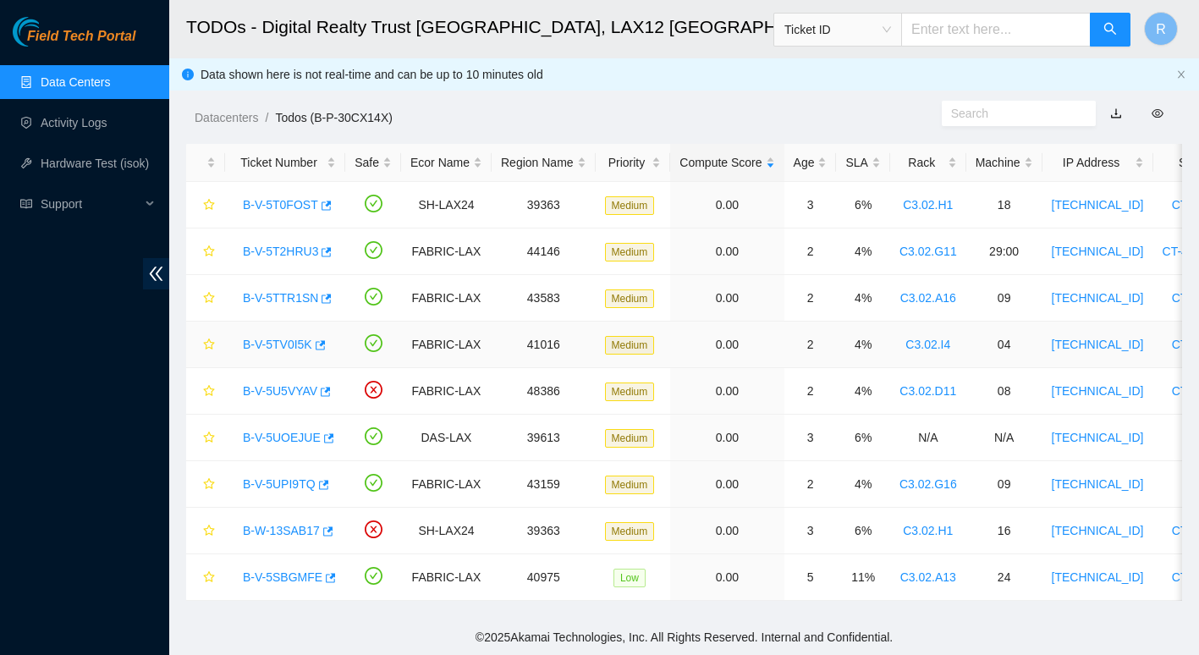  I want to click on span: close-circle, so click(373, 529).